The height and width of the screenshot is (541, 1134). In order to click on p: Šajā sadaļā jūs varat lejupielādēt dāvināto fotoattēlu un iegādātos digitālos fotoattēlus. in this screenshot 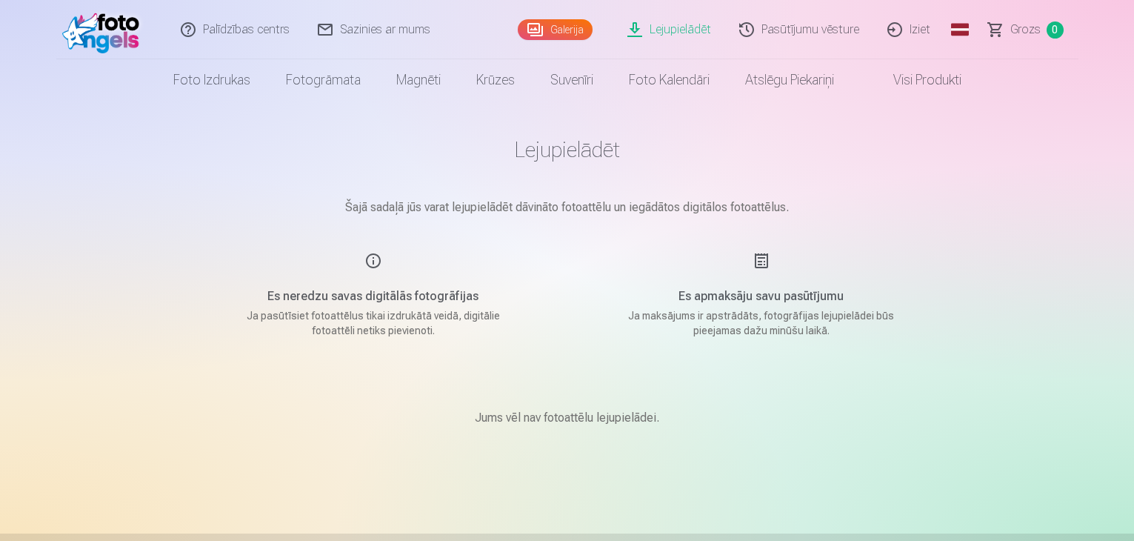, I will do `click(567, 207)`.